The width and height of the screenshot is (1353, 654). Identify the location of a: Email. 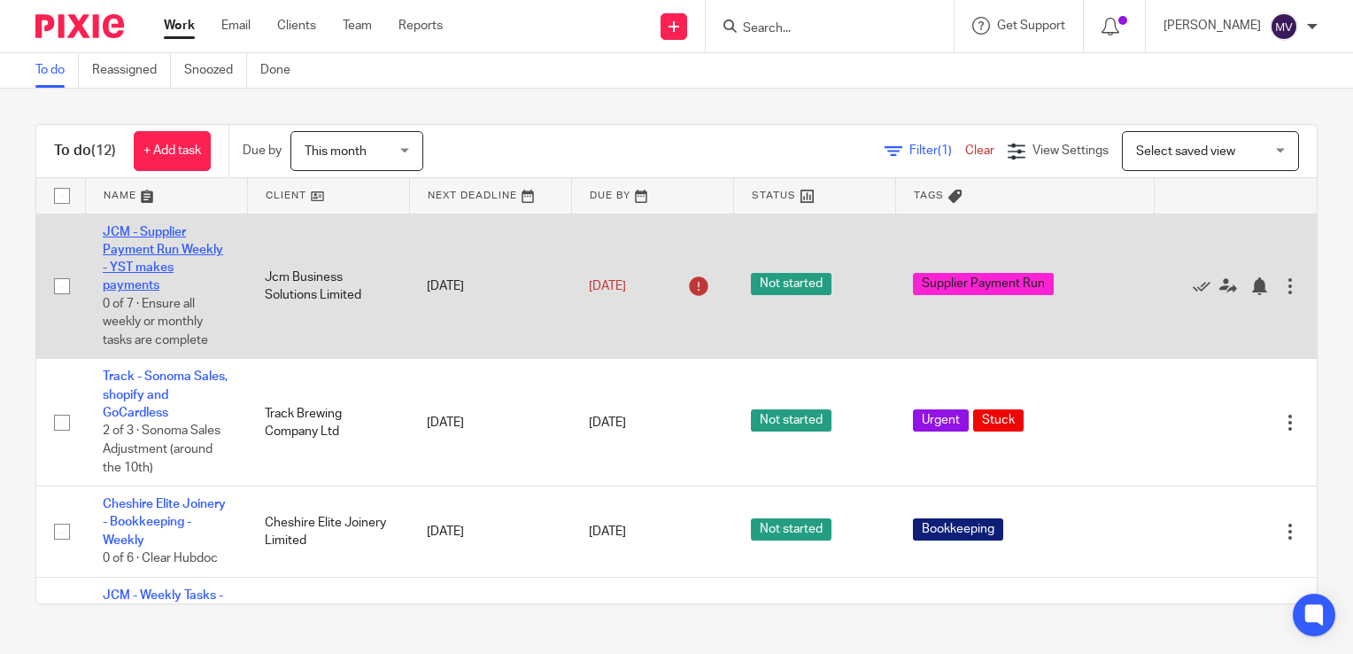
(236, 26).